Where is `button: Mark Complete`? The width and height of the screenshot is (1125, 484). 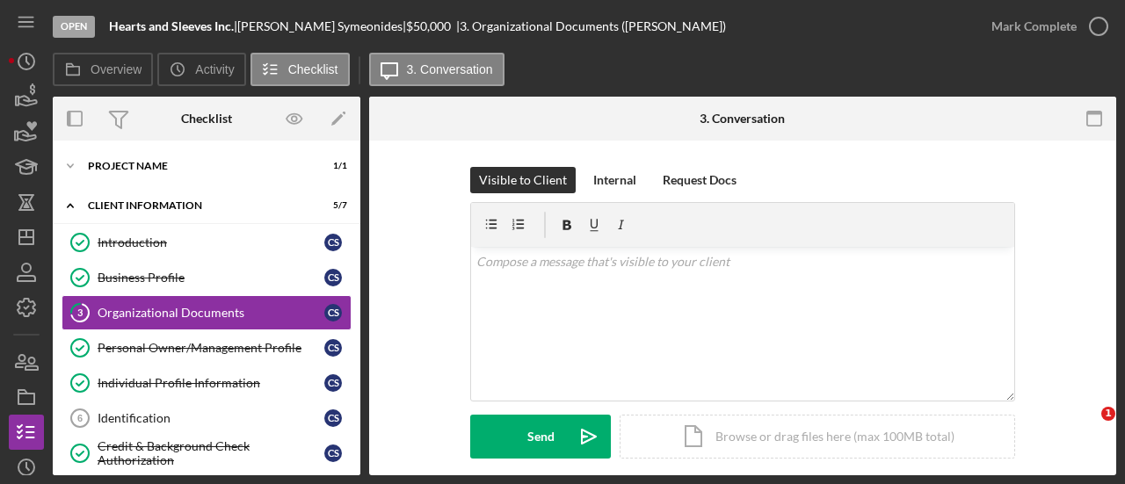
button: Mark Complete is located at coordinates (1045, 26).